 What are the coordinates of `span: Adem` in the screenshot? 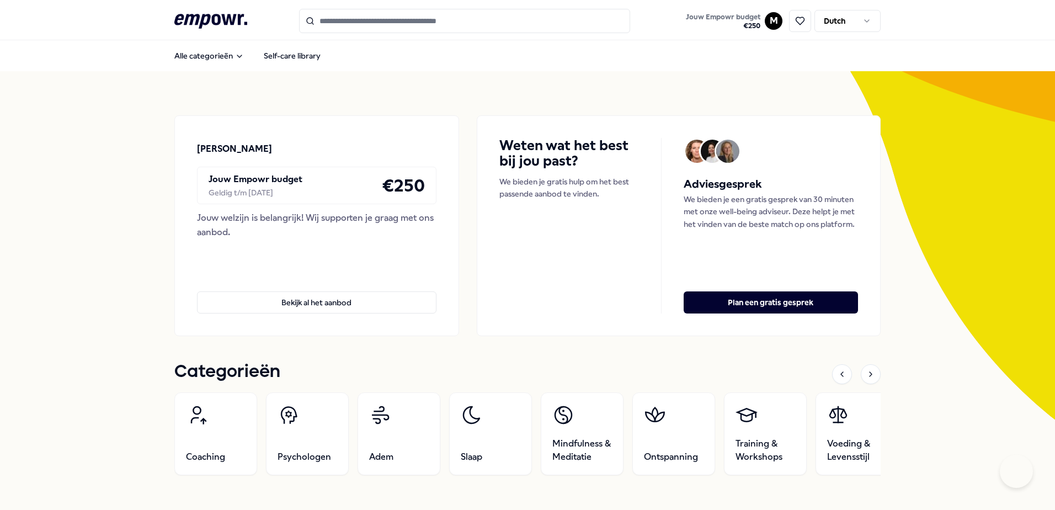 It's located at (381, 457).